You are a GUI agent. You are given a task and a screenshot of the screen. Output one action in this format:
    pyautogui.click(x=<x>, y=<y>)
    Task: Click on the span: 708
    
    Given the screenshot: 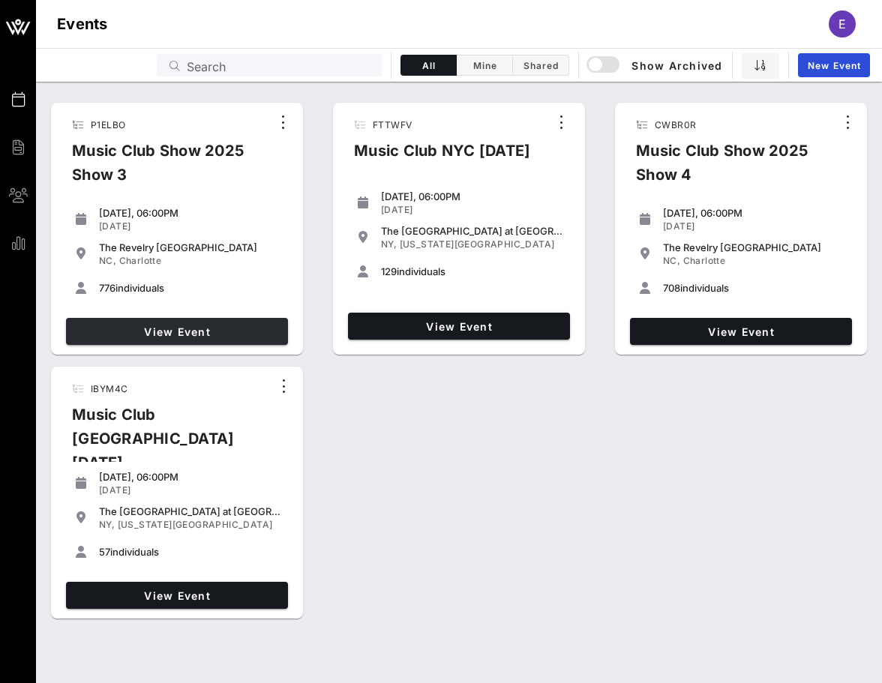 What is the action you would take?
    pyautogui.click(x=671, y=288)
    